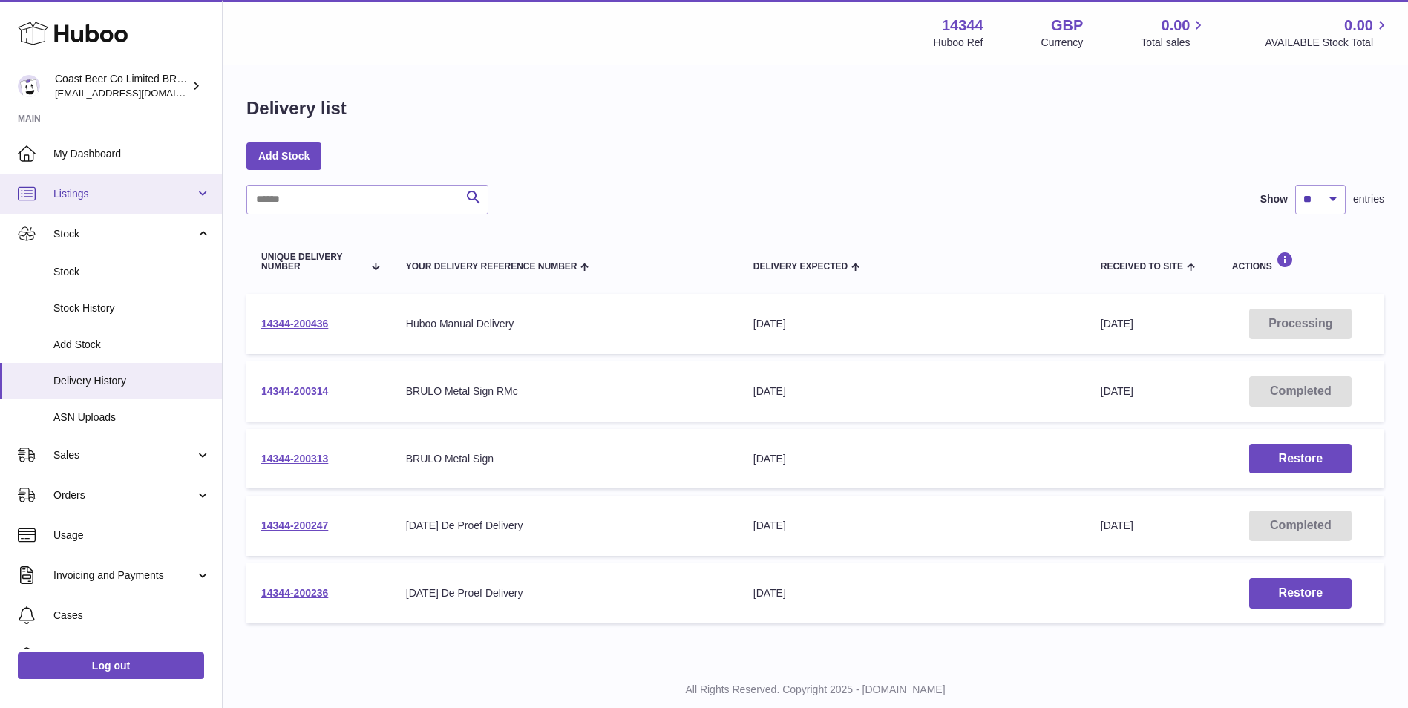 The width and height of the screenshot is (1408, 708). I want to click on a: Add Stock, so click(283, 156).